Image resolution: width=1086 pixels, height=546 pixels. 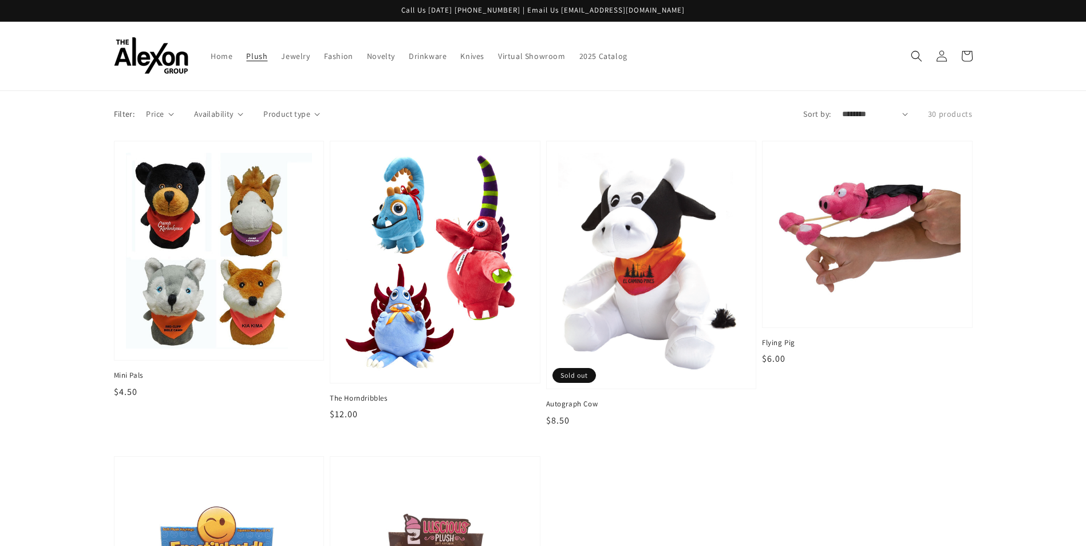 What do you see at coordinates (160, 114) in the screenshot?
I see `summary: Price` at bounding box center [160, 114].